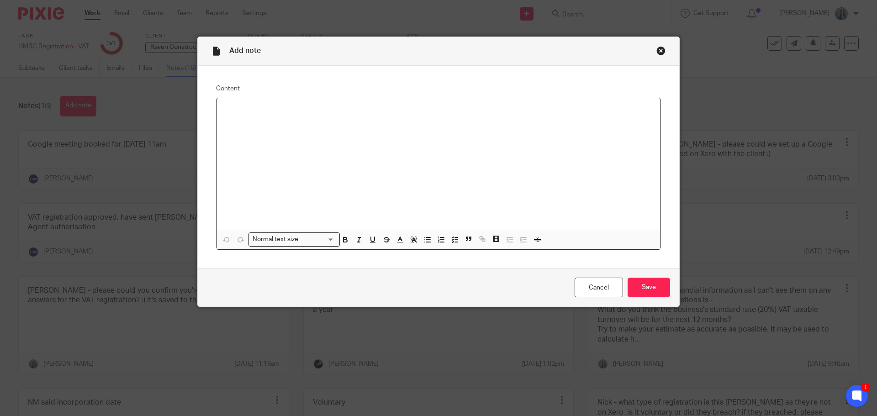 The image size is (877, 416). I want to click on span: Normal text size, so click(275, 239).